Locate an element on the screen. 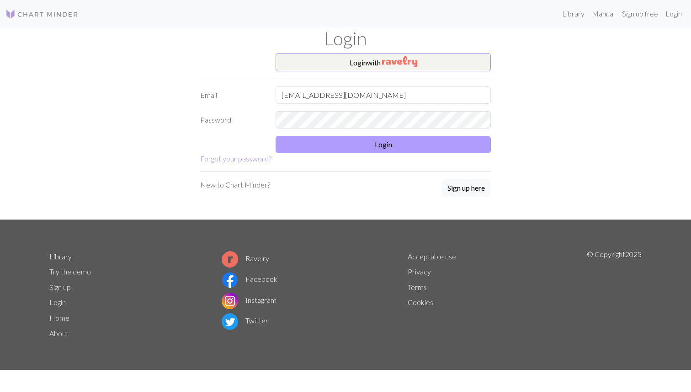 The image size is (691, 392). a: Sign up here is located at coordinates (466, 188).